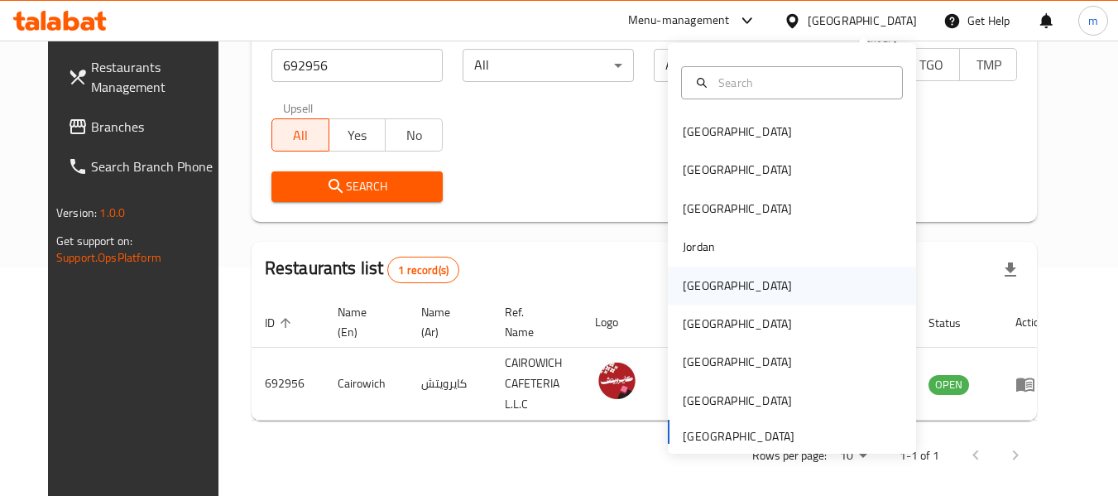 This screenshot has width=1118, height=496. What do you see at coordinates (76, 213) in the screenshot?
I see `span: Version:` at bounding box center [76, 213].